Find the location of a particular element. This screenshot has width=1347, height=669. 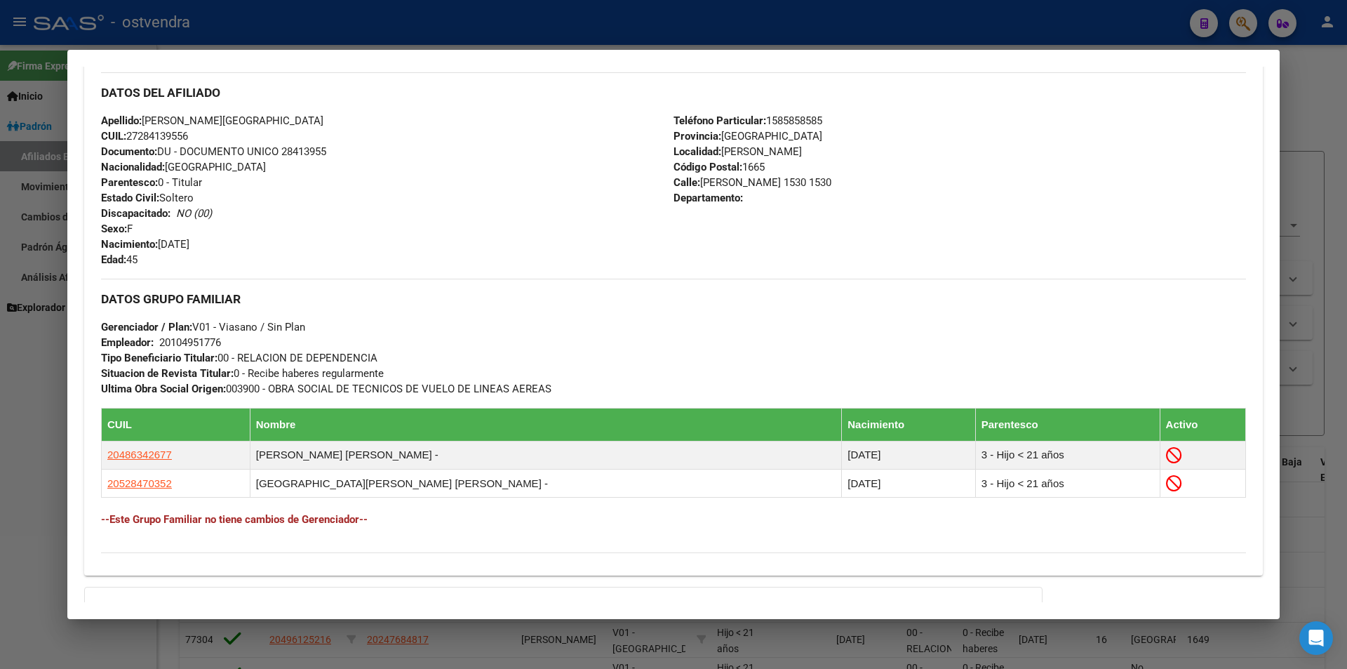

span: 1665 is located at coordinates (719, 167).